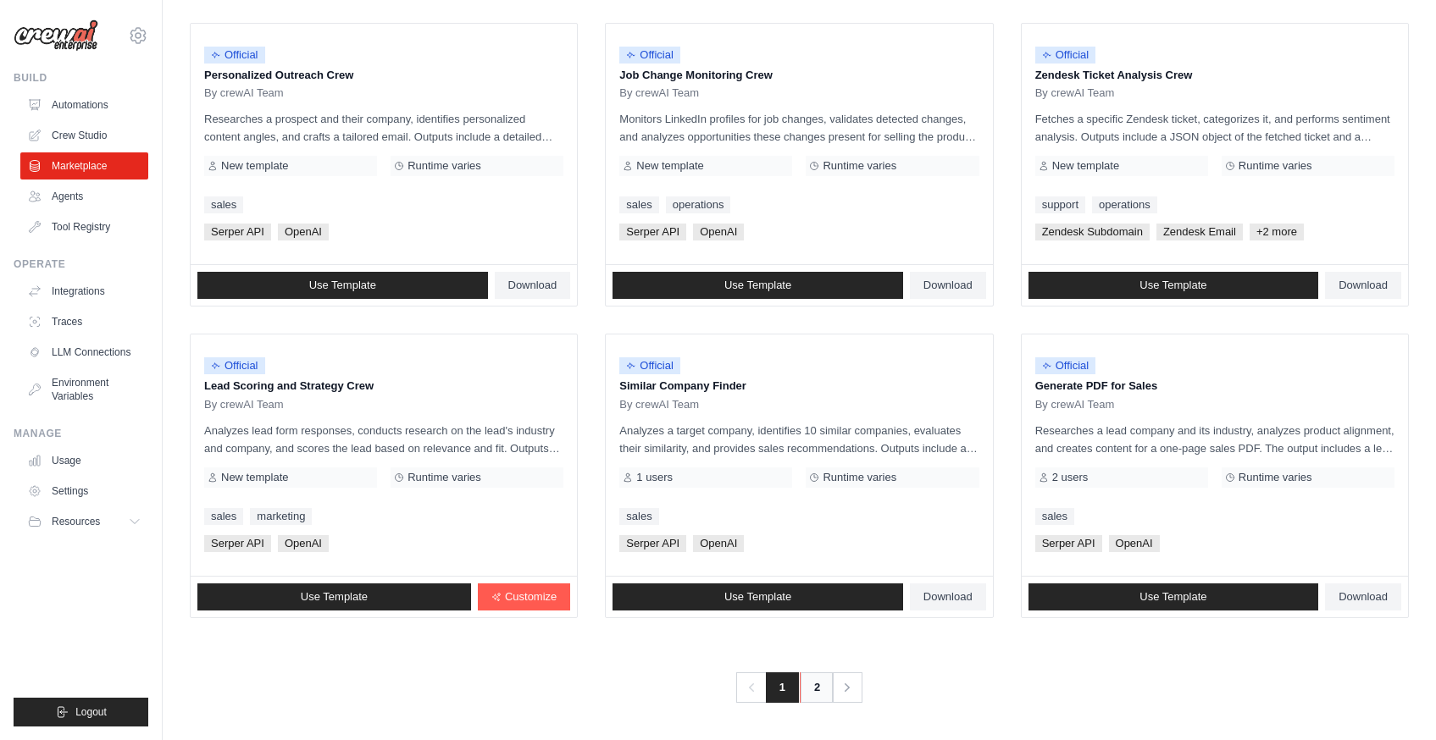  Describe the element at coordinates (1215, 75) in the screenshot. I see `p: Zendesk Ticket Analysis Crew` at that location.